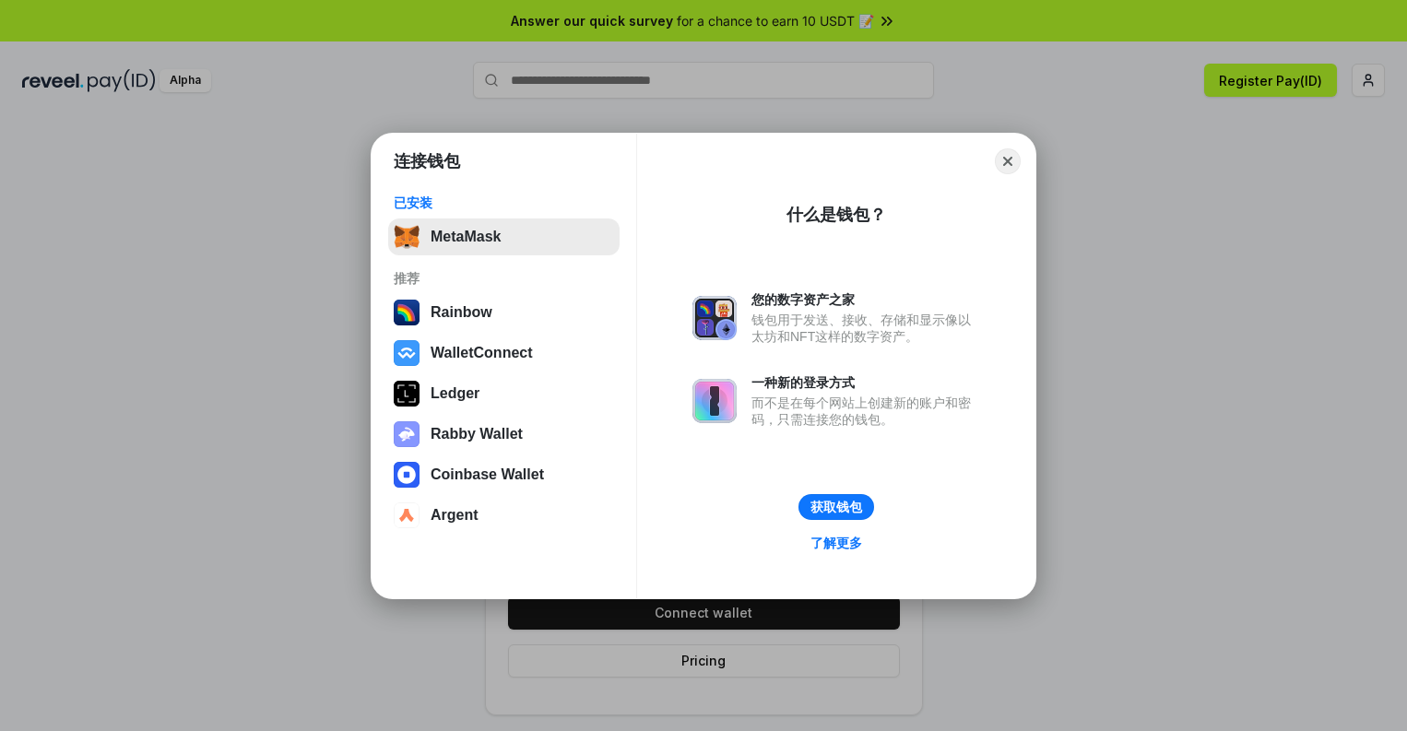 The height and width of the screenshot is (731, 1407). I want to click on div: 获取钱包, so click(836, 507).